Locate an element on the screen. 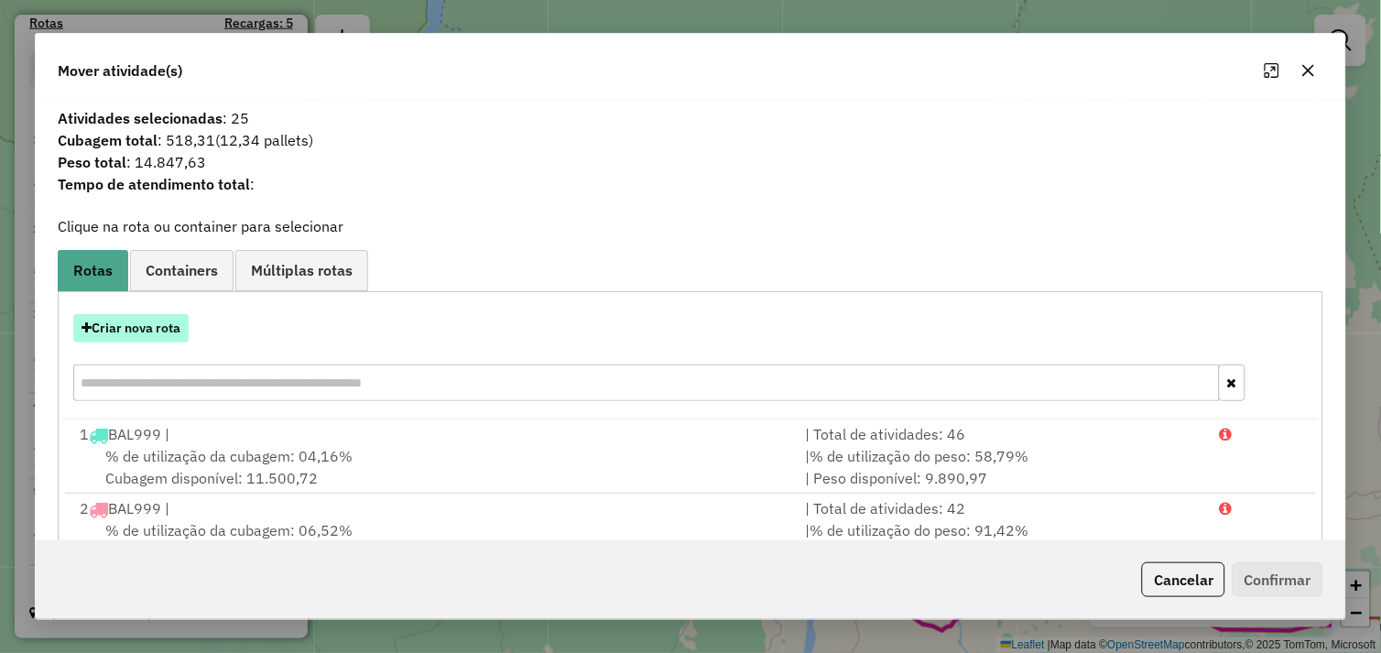 The height and width of the screenshot is (653, 1381). button: Cancelar is located at coordinates (1183, 580).